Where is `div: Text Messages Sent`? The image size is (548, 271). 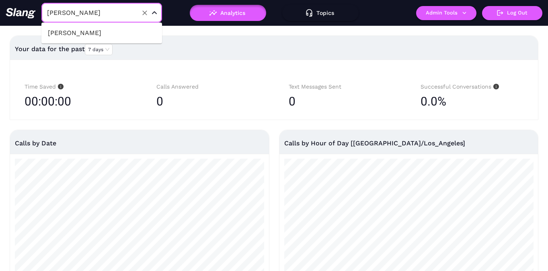
div: Text Messages Sent is located at coordinates (340, 86).